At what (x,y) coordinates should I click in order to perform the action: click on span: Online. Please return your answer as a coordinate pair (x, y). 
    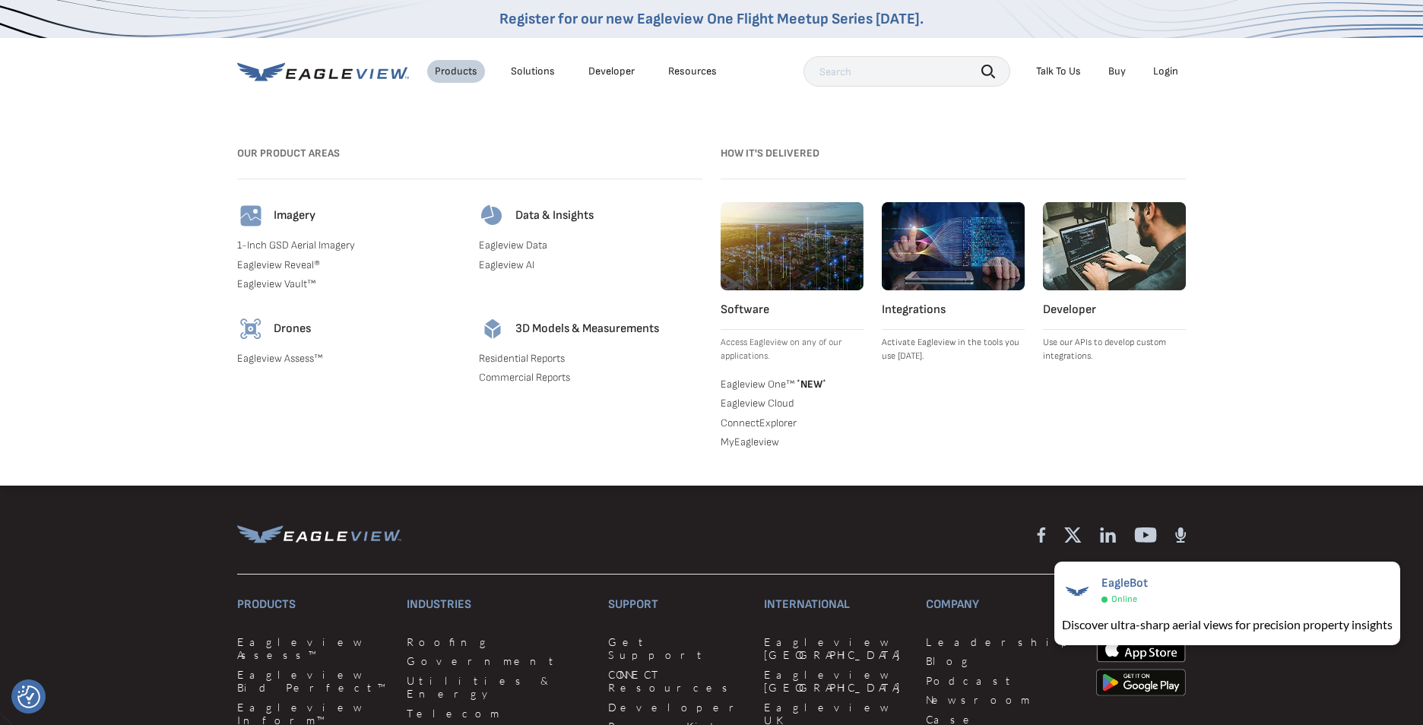
    Looking at the image, I should click on (1124, 599).